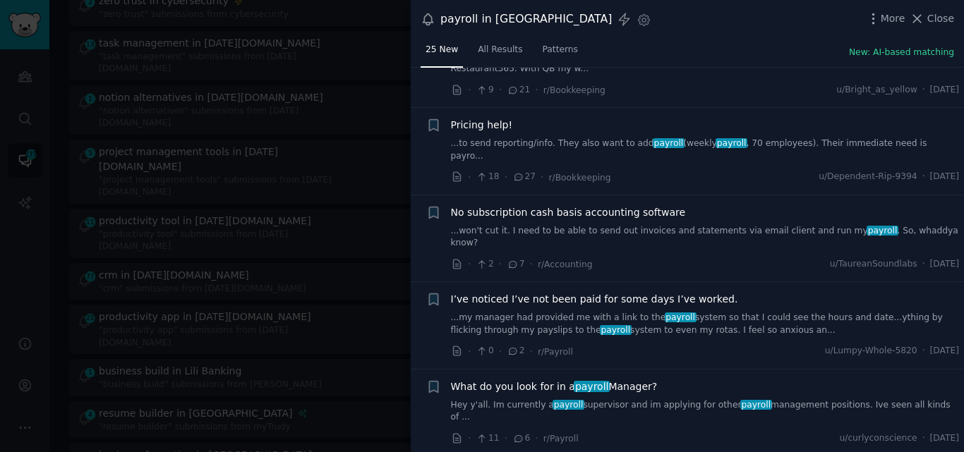  I want to click on a: ...to send reporting/info. They also want to addpayroll(weeklypayroll, 70 employees). Their immed..., so click(705, 150).